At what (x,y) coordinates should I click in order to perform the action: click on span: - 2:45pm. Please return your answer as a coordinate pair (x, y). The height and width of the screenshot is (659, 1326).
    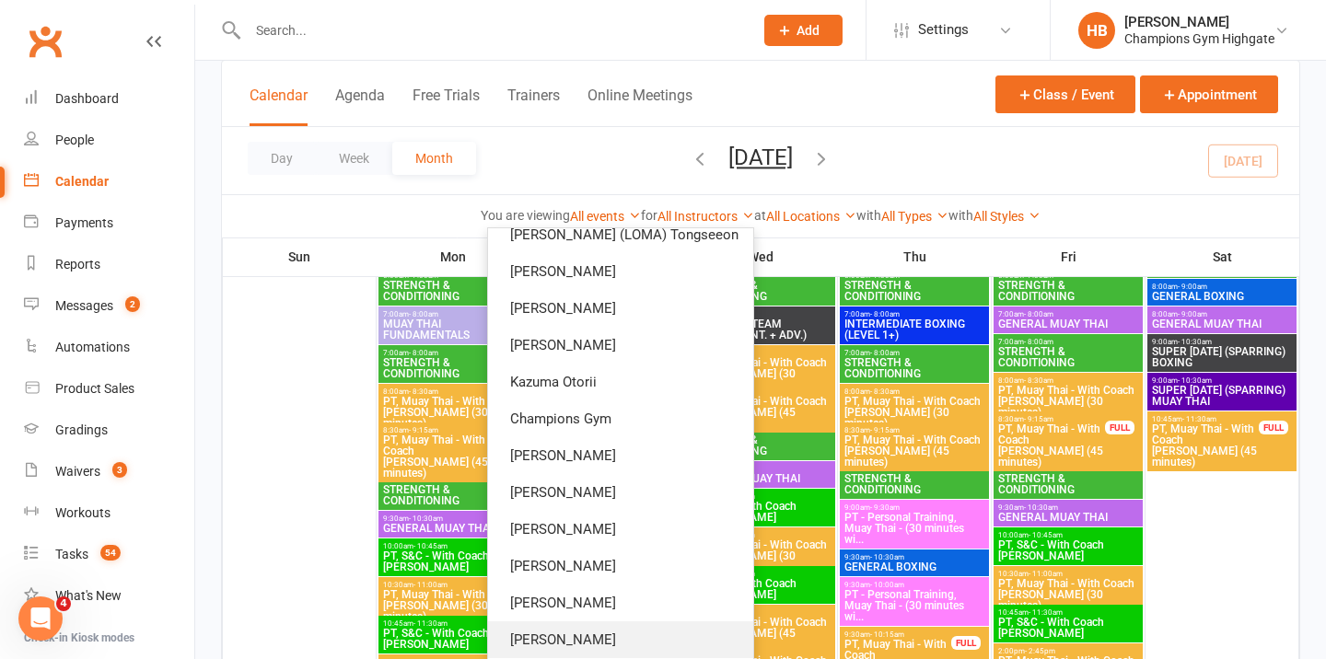
    Looking at the image, I should click on (1039, 651).